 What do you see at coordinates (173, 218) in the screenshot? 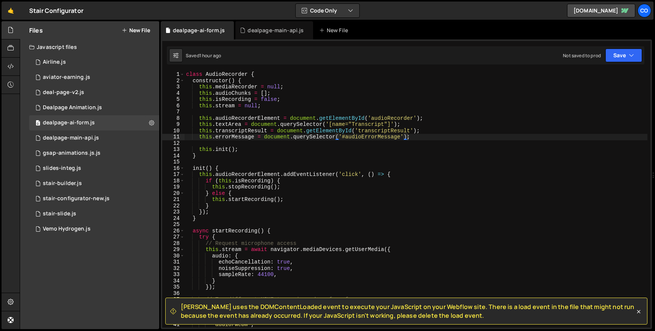
I see `div: 24` at bounding box center [173, 218].